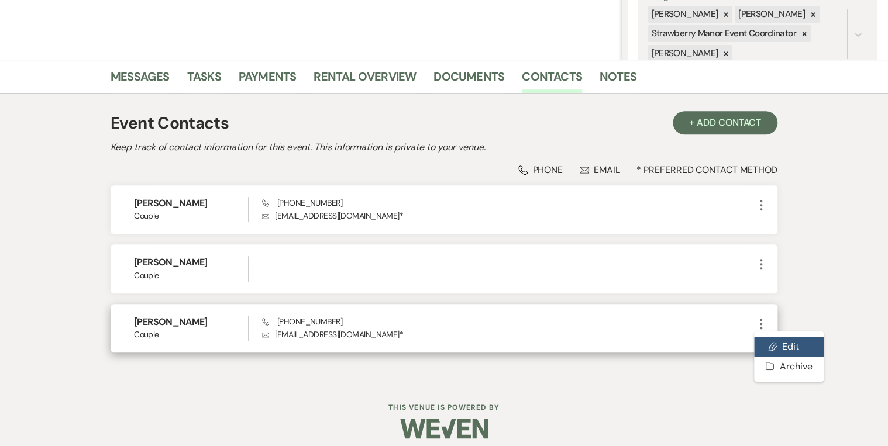 The image size is (888, 446). I want to click on h1: Event Contacts, so click(170, 123).